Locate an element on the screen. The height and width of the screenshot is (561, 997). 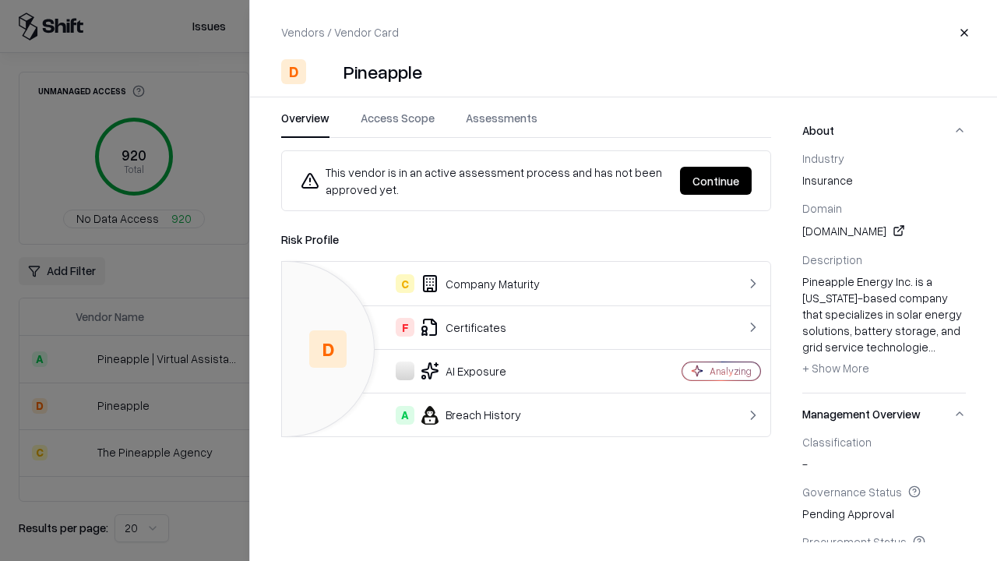
div: AI Exposure is located at coordinates (461, 371).